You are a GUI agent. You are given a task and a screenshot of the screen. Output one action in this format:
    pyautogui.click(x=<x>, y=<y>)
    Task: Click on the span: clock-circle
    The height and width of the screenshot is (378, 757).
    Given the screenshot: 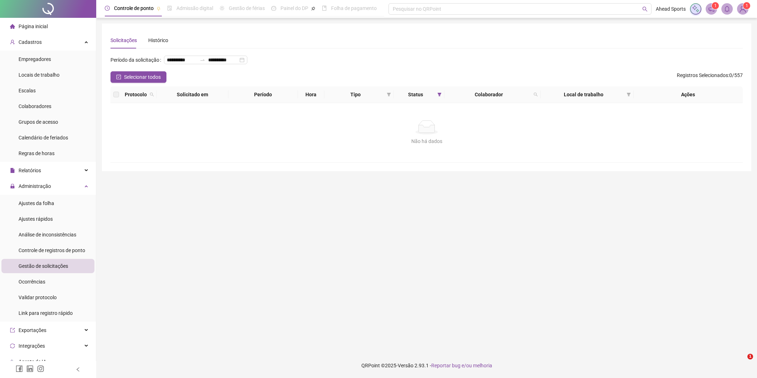 What is the action you would take?
    pyautogui.click(x=107, y=8)
    